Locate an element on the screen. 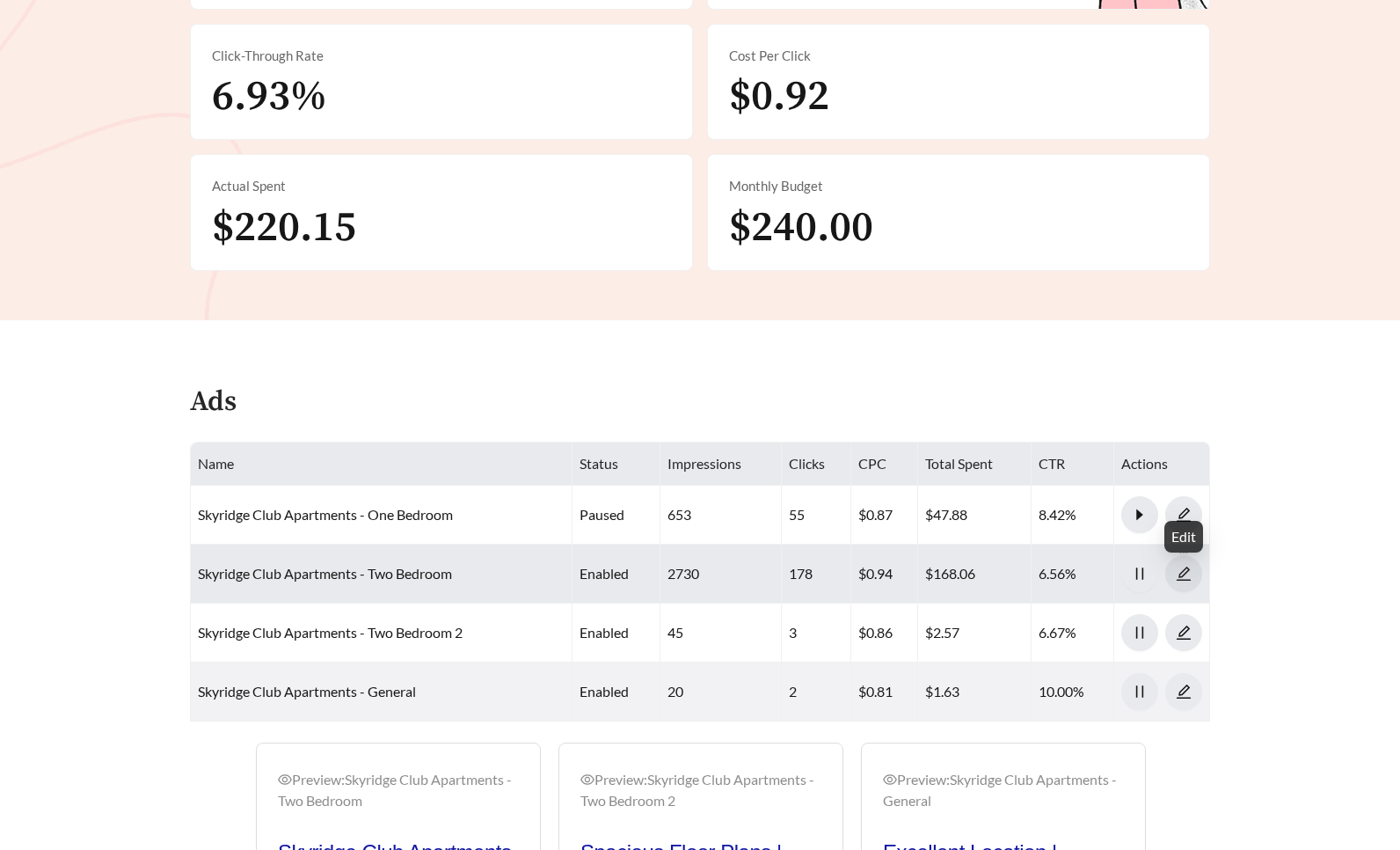 This screenshot has height=850, width=1400. td: $0.81 is located at coordinates (885, 692).